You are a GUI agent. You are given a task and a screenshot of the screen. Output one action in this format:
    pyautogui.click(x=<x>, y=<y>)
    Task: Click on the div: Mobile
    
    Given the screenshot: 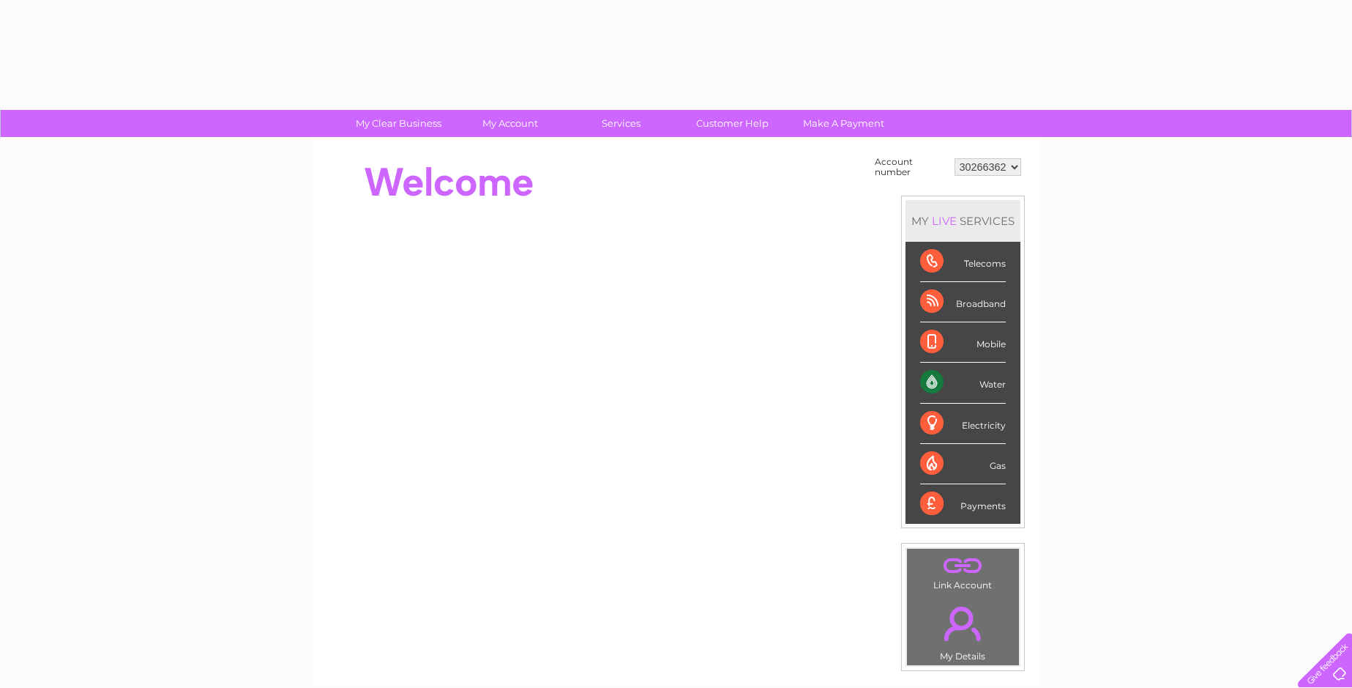 What is the action you would take?
    pyautogui.click(x=963, y=342)
    